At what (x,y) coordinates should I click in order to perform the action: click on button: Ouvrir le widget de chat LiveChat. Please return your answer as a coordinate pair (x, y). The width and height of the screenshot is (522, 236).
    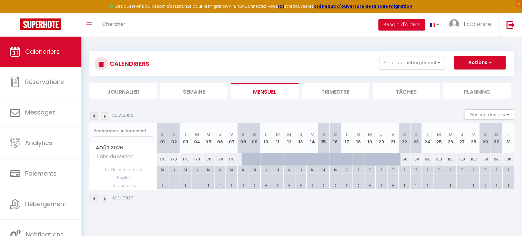
    Looking at the image, I should click on (15, 13).